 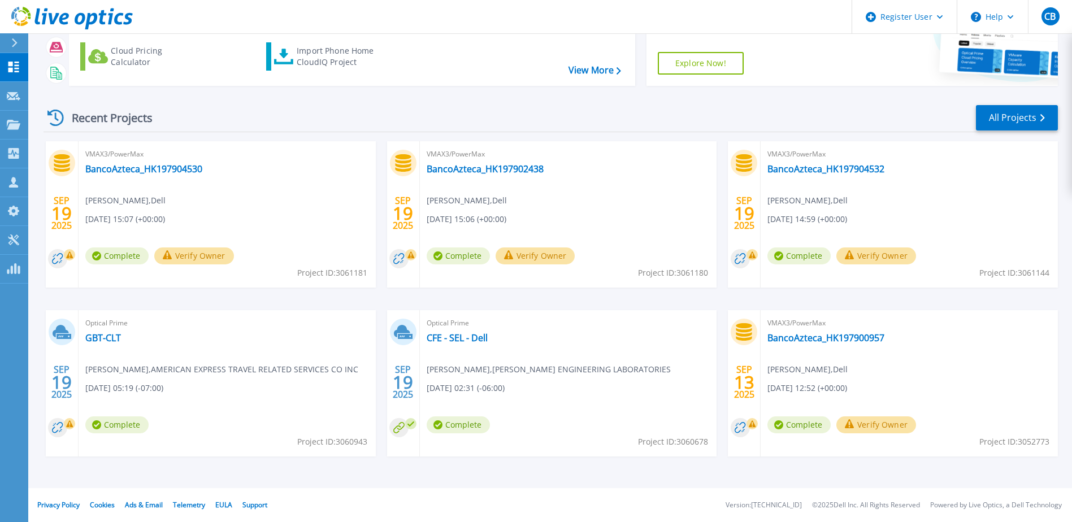 I want to click on div: Cloud Pricing Calculator, so click(x=156, y=56).